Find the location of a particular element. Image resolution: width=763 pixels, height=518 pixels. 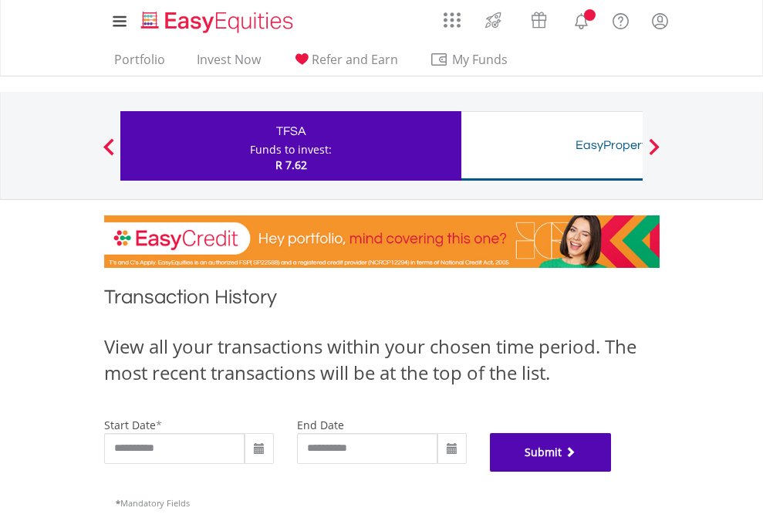

label: end date is located at coordinates (320, 424).